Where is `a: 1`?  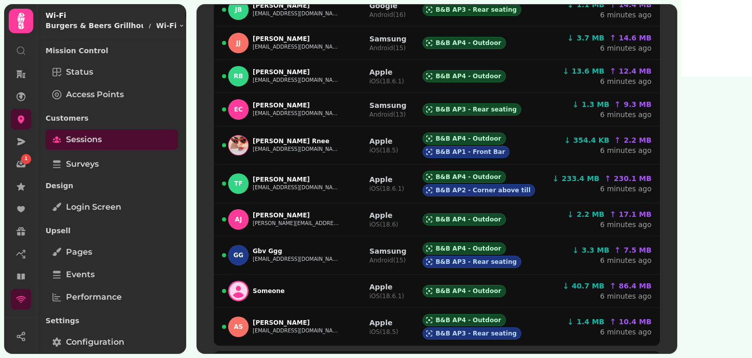 a: 1 is located at coordinates (21, 164).